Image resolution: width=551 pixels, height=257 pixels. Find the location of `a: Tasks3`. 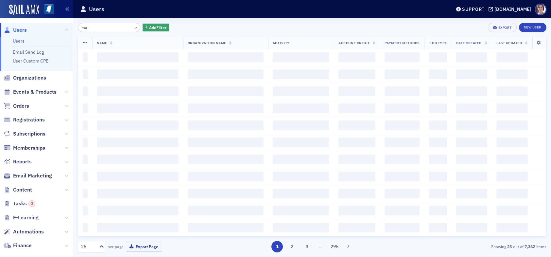

a: Tasks3 is located at coordinates (19, 203).